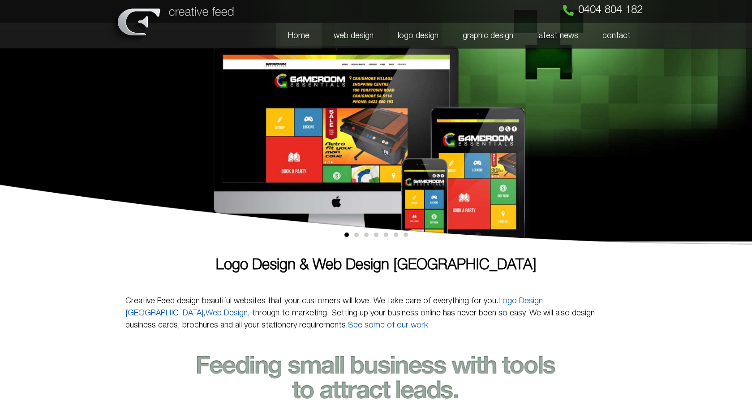  I want to click on span: 0404 804 182, so click(610, 10).